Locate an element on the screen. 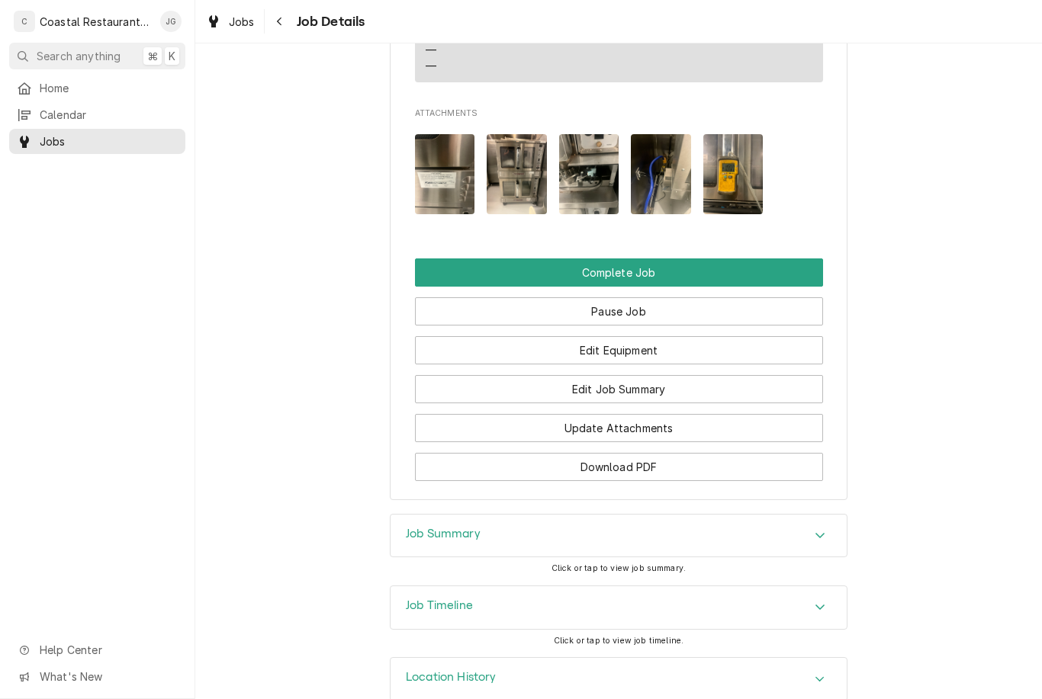 The image size is (1042, 699). span: Search anything is located at coordinates (79, 56).